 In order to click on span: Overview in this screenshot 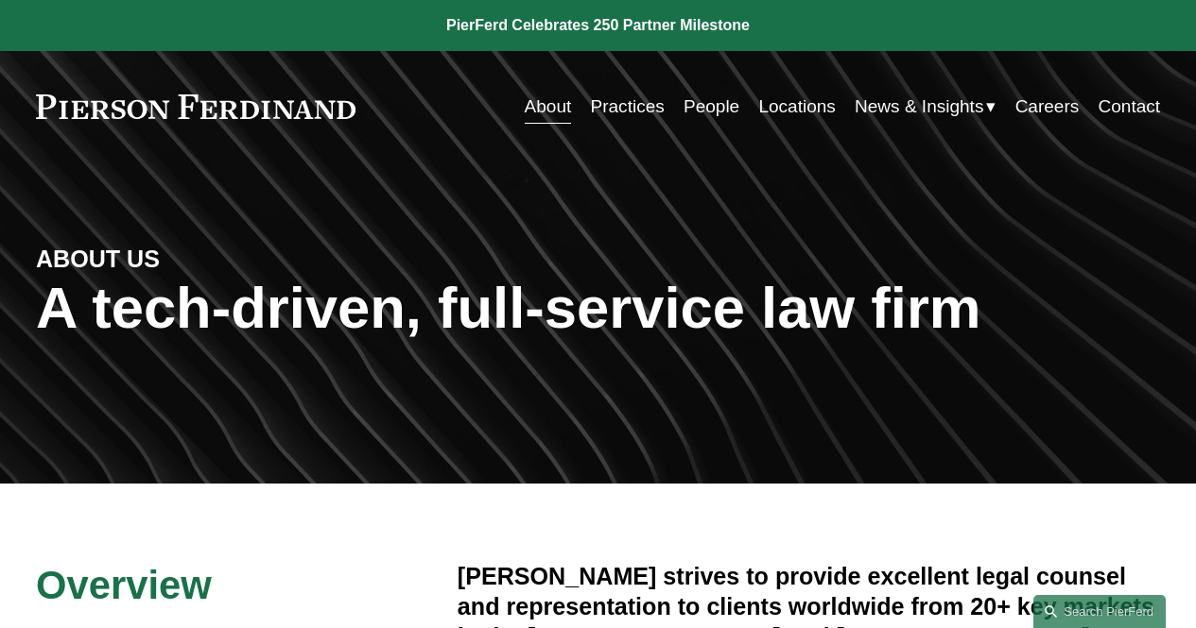, I will do `click(124, 585)`.